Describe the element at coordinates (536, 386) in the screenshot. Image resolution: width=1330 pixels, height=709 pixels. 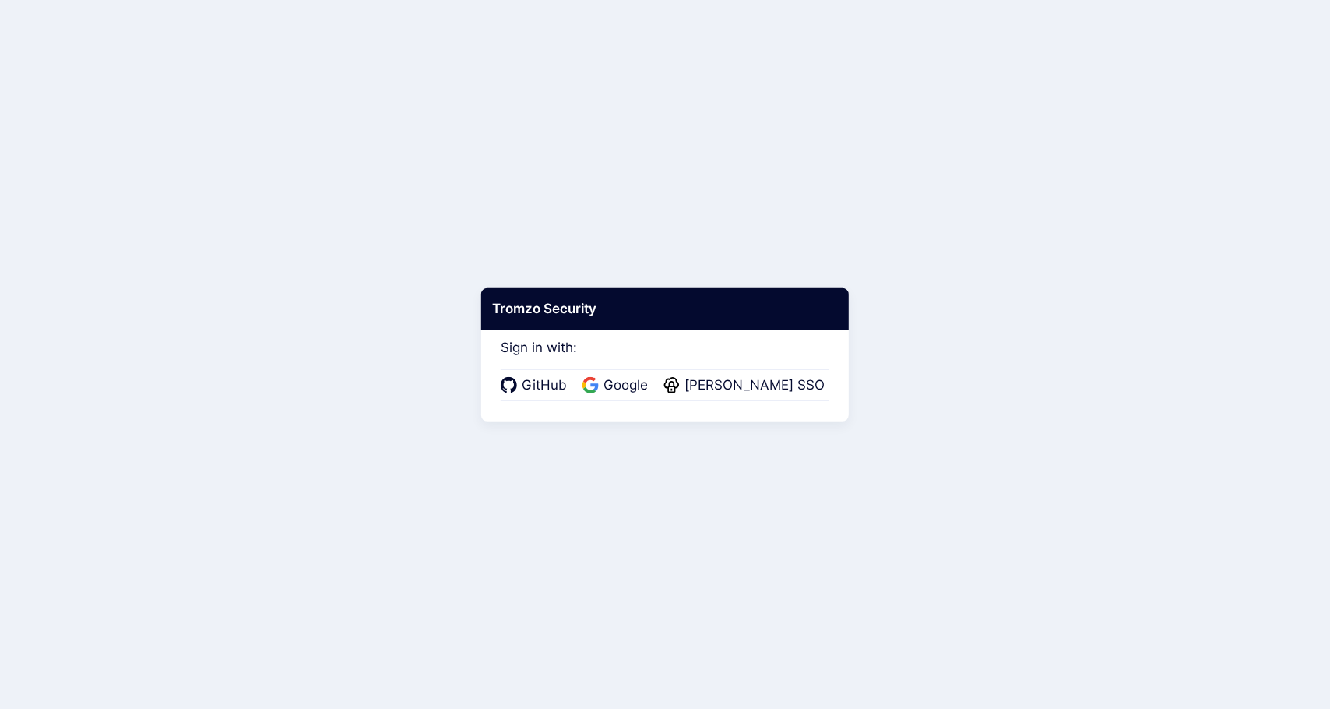
I see `a: GitHub` at that location.